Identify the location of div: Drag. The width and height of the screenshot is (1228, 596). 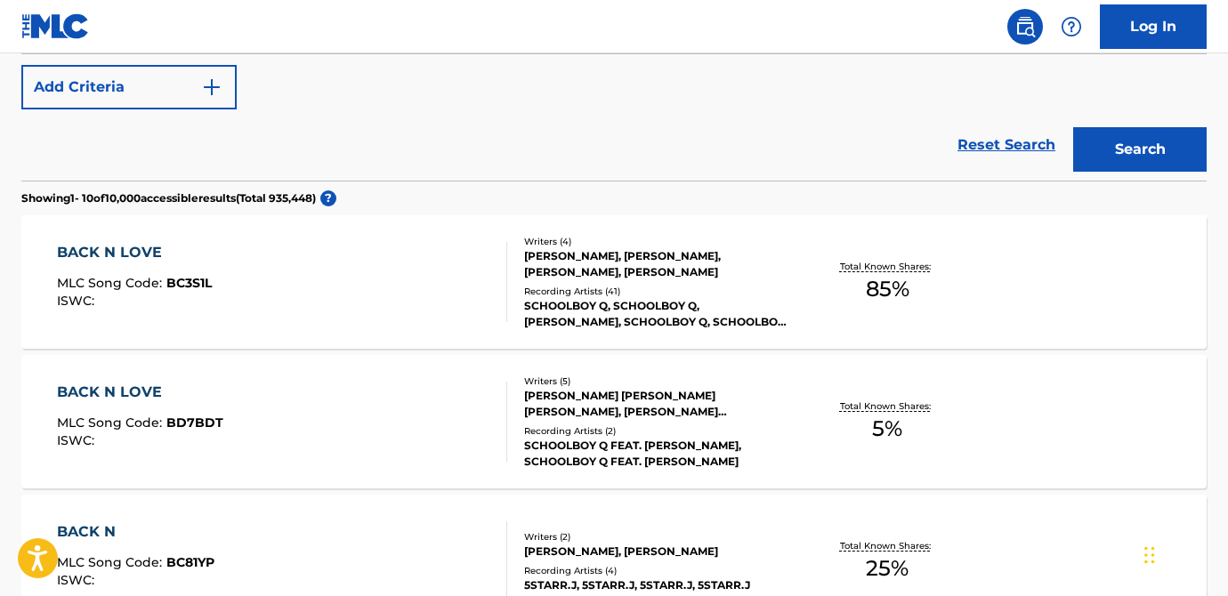
(1149, 555).